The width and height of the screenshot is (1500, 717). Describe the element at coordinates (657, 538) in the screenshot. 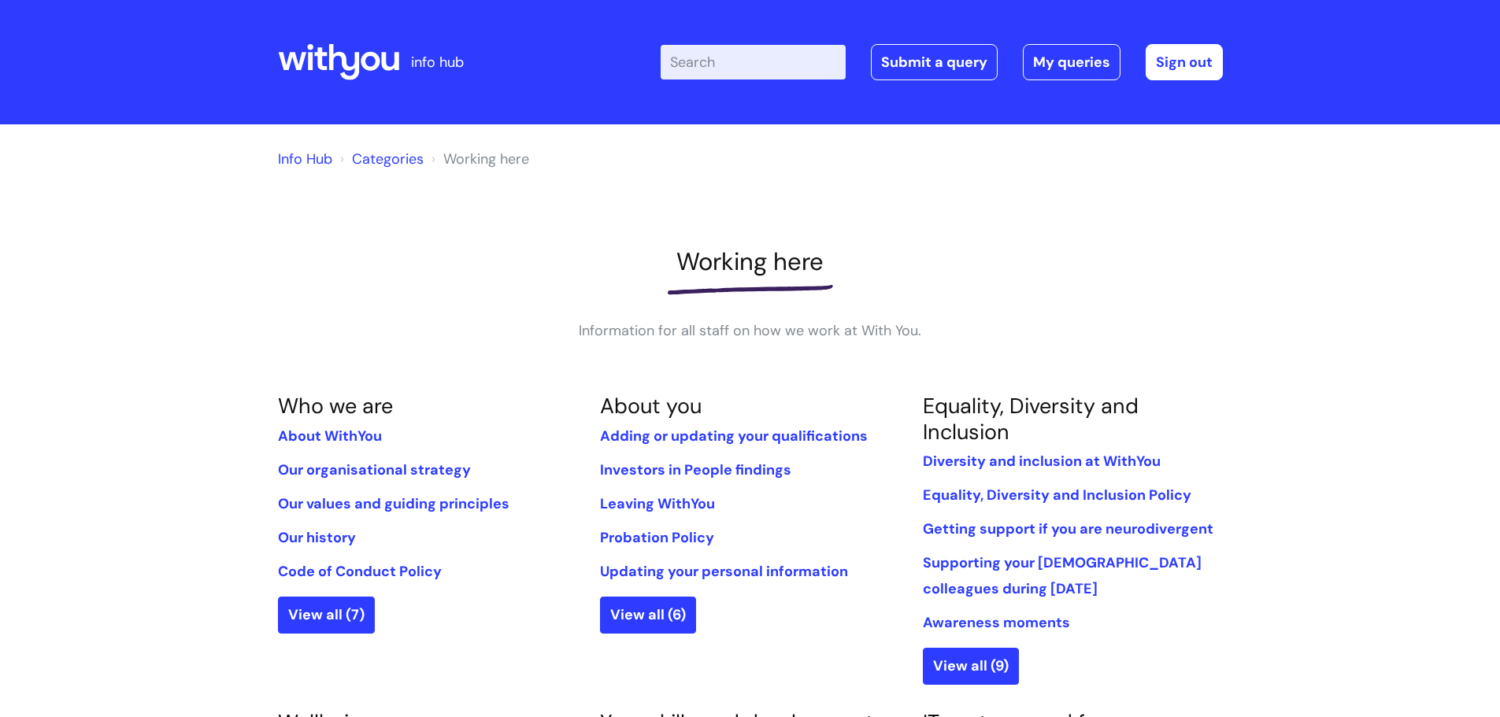

I see `a: Probation Policy` at that location.